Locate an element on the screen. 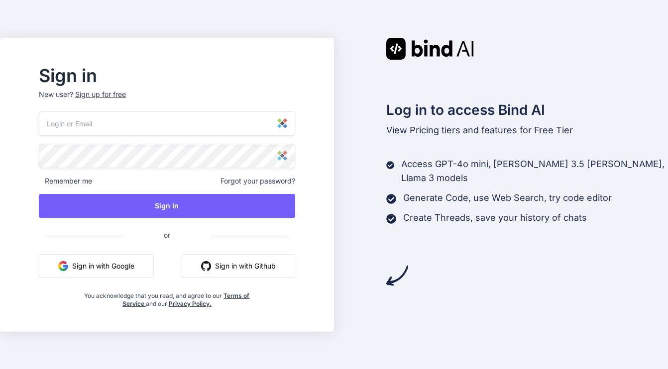 This screenshot has height=369, width=668. button: Sign in with Github is located at coordinates (238, 266).